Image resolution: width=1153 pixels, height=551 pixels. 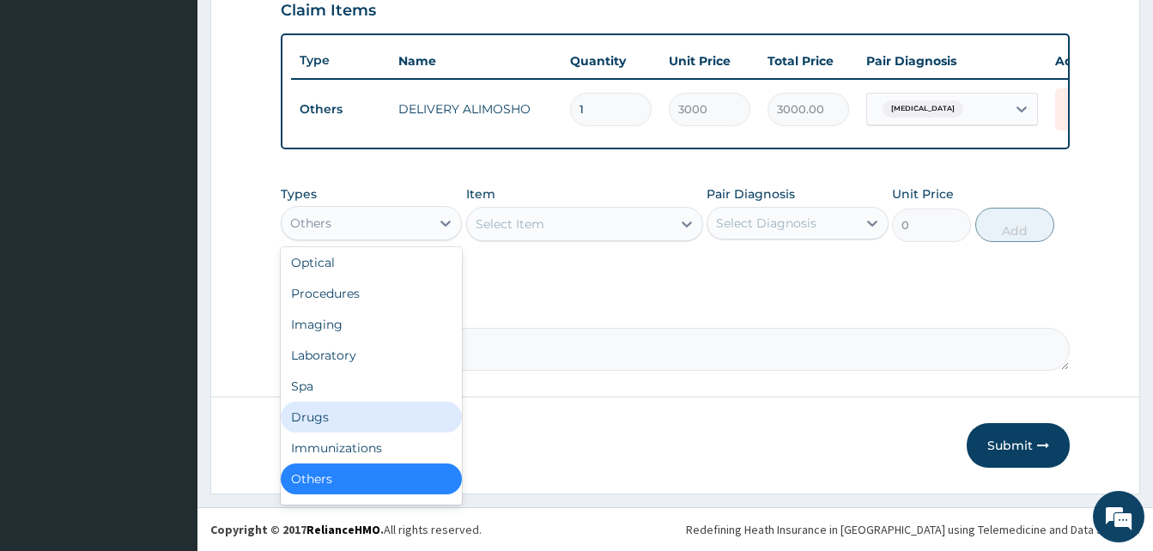 I want to click on div: Chat with us now, so click(x=189, y=107).